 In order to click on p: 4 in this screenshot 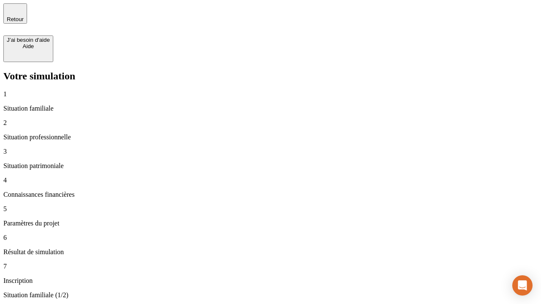, I will do `click(271, 181)`.